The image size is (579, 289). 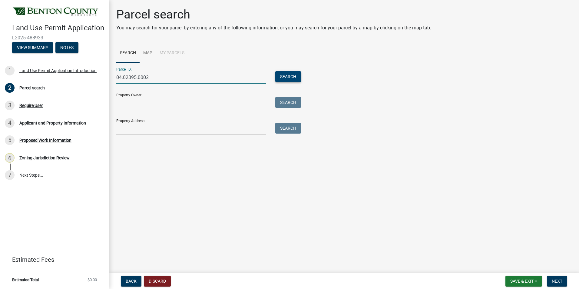 What do you see at coordinates (45, 140) in the screenshot?
I see `div: Proposed Work Information` at bounding box center [45, 140].